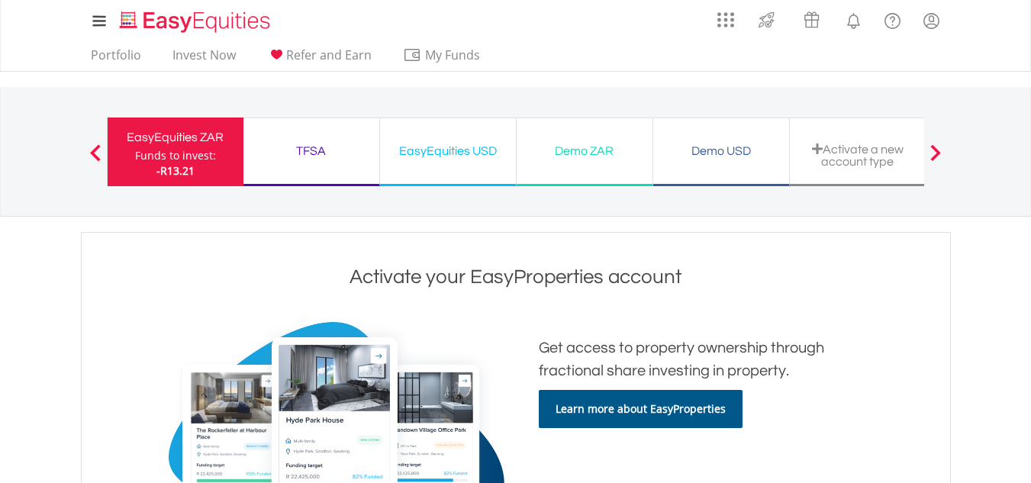 The width and height of the screenshot is (1031, 483). Describe the element at coordinates (319, 59) in the screenshot. I see `a: Refer and Earn` at that location.